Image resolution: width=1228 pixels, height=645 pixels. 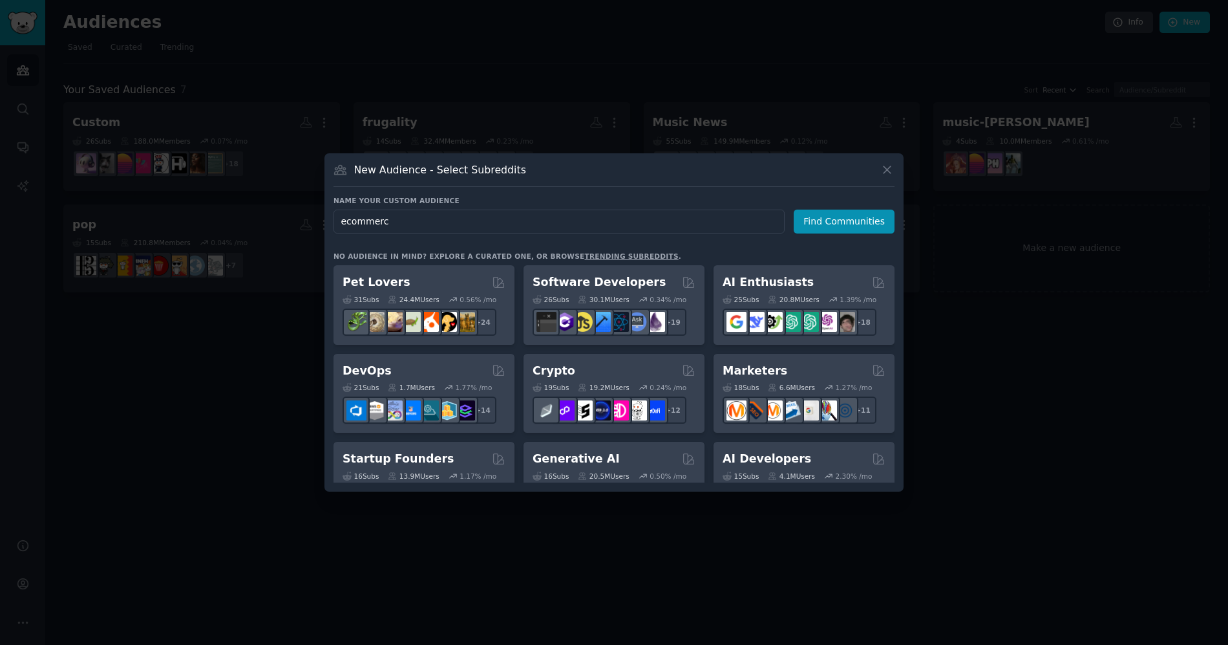 What do you see at coordinates (793, 299) in the screenshot?
I see `div: 20.8M Users` at bounding box center [793, 299].